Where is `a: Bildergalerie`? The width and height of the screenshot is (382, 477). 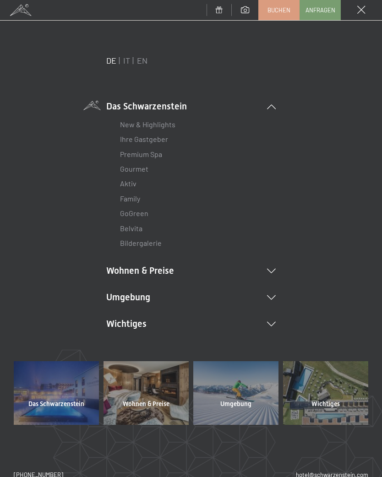 a: Bildergalerie is located at coordinates (140, 242).